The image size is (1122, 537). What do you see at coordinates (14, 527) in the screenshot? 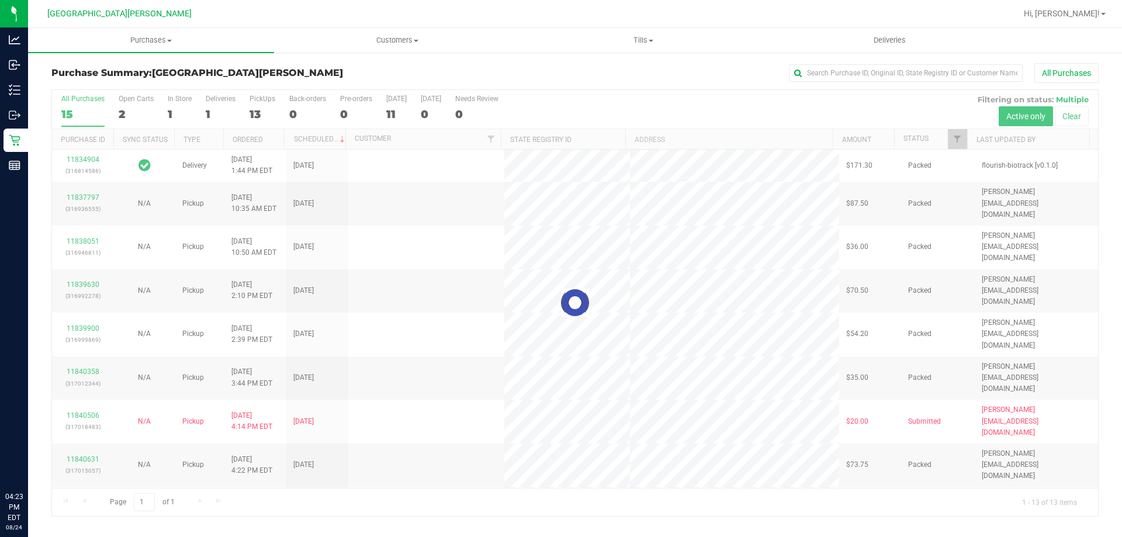
I see `p: 08/24` at bounding box center [14, 527].